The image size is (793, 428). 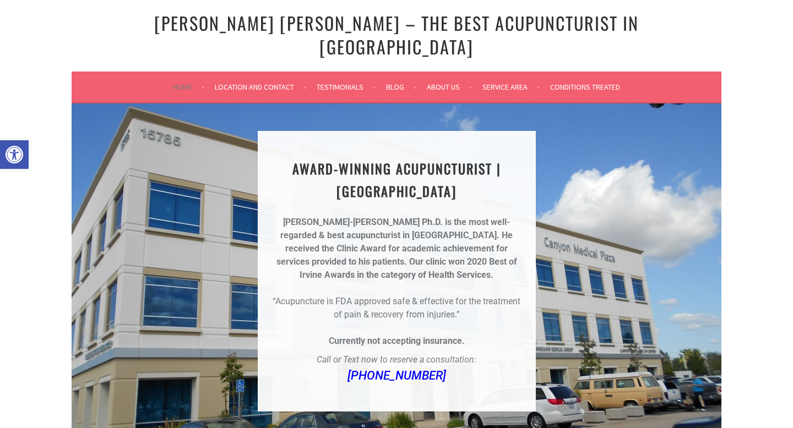 I want to click on a: Location and Contact, so click(x=260, y=87).